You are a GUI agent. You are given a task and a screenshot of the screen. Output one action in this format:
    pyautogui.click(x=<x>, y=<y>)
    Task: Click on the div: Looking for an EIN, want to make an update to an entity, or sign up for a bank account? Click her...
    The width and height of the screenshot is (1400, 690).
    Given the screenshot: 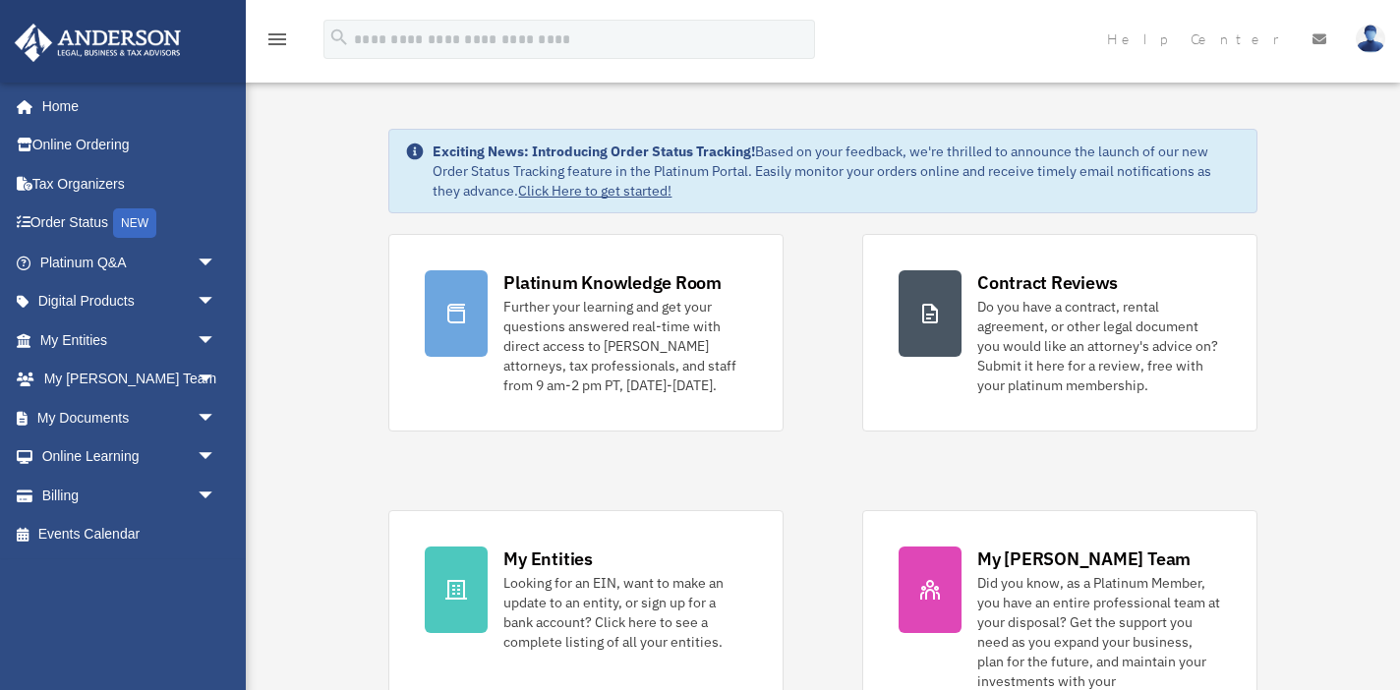 What is the action you would take?
    pyautogui.click(x=625, y=612)
    